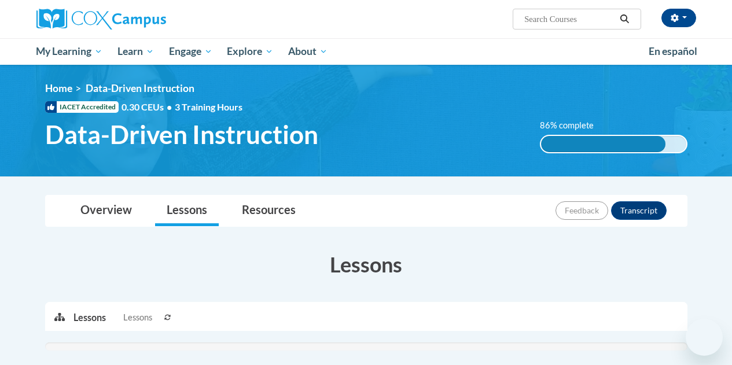  I want to click on a: Learn, so click(135, 52).